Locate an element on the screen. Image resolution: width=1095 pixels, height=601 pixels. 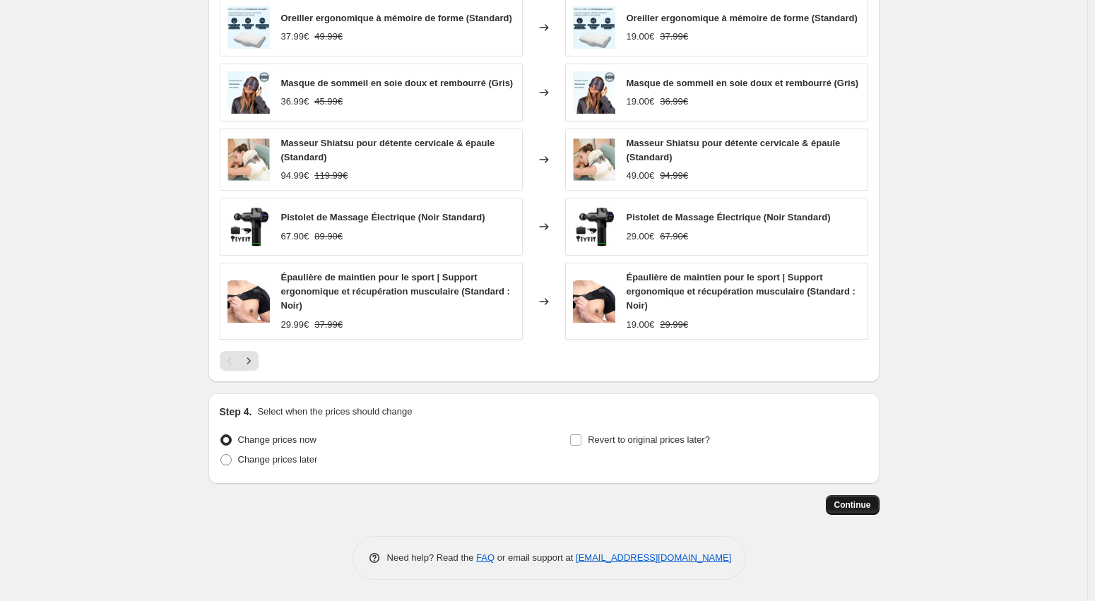
strike: 49.99€ is located at coordinates (328, 37).